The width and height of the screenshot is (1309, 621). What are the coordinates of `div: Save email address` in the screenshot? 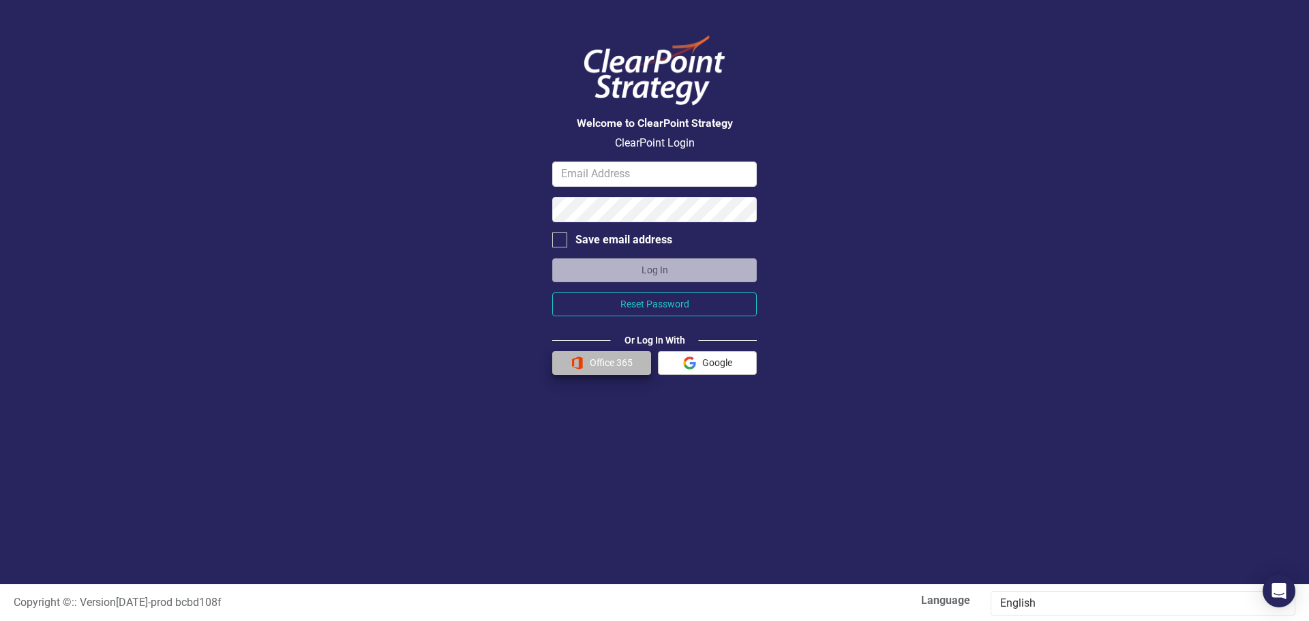 It's located at (624, 240).